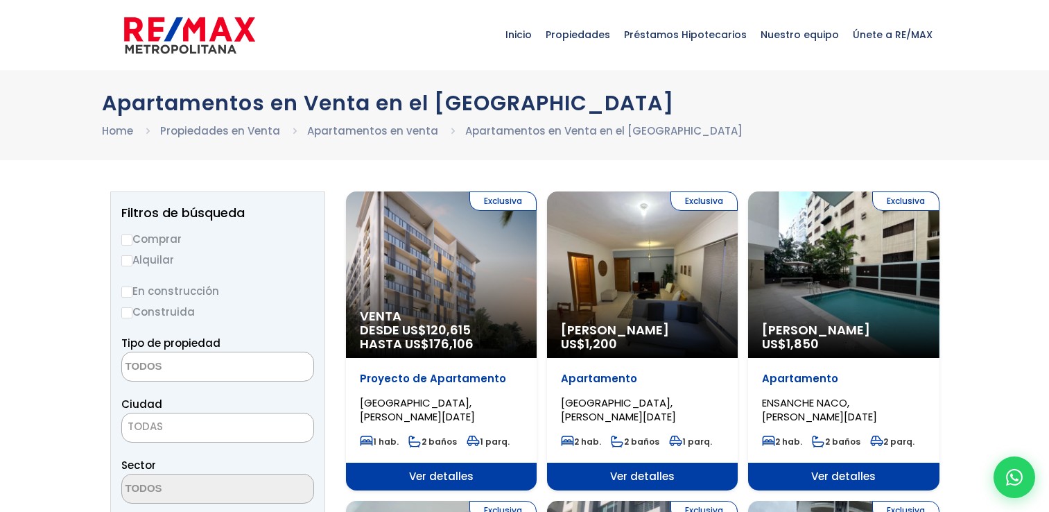  What do you see at coordinates (127, 240) in the screenshot?
I see `input: Comprar` at bounding box center [127, 240].